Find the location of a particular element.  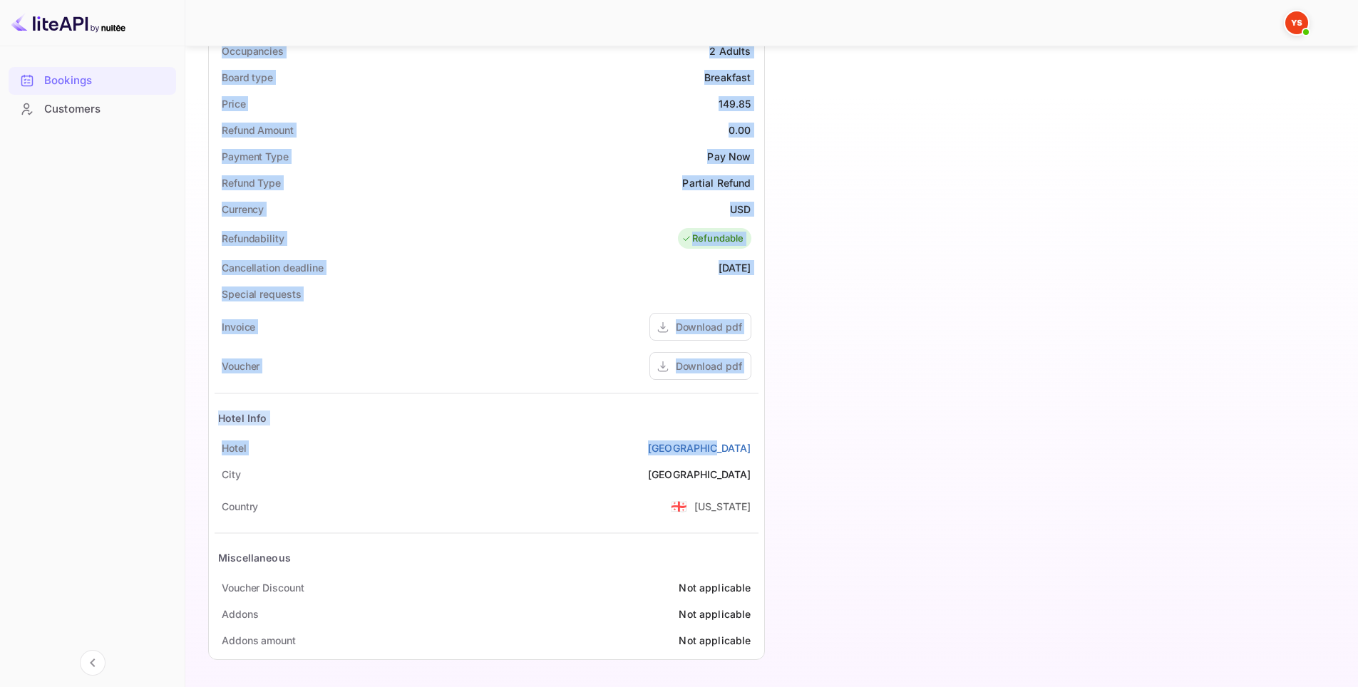

div: Addons amount is located at coordinates (259, 640).